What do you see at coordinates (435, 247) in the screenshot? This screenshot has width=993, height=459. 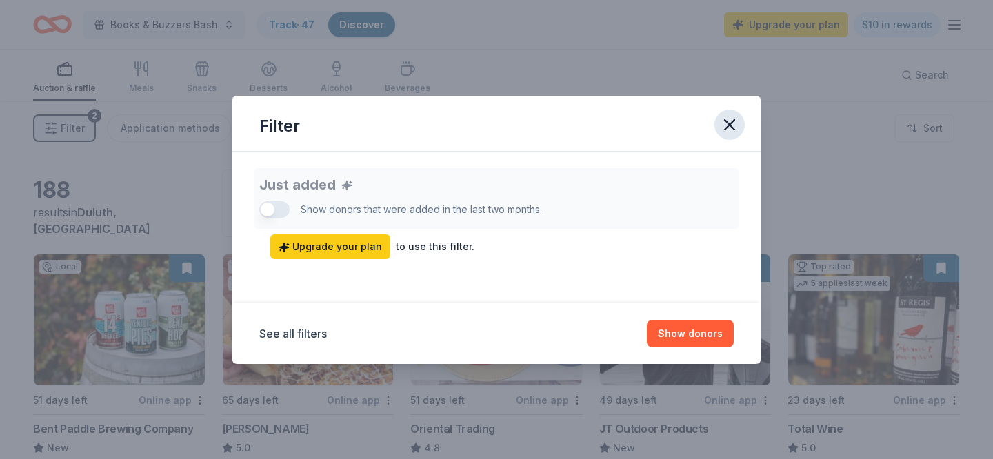 I see `div: to use this filter.` at bounding box center [435, 247].